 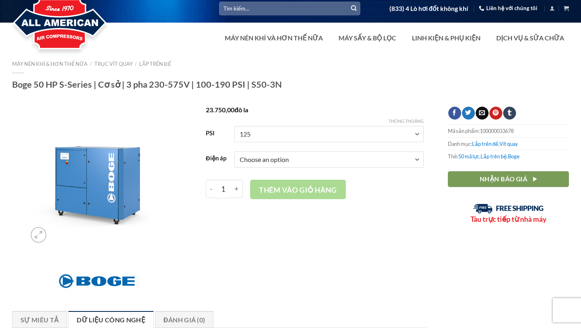 I want to click on button: Nộp, so click(x=354, y=8).